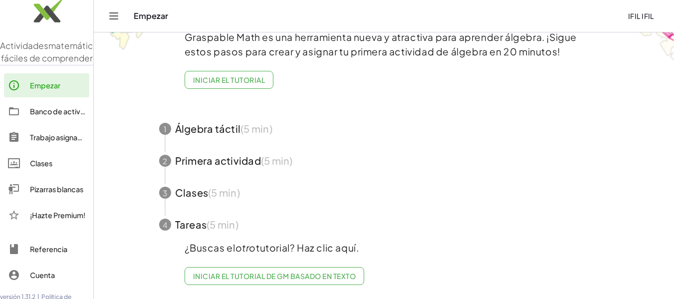 The height and width of the screenshot is (299, 674). Describe the element at coordinates (165, 161) in the screenshot. I see `font: 2` at that location.